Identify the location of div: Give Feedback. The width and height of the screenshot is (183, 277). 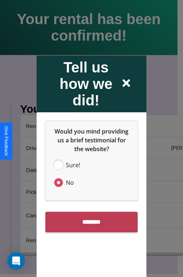
(6, 141).